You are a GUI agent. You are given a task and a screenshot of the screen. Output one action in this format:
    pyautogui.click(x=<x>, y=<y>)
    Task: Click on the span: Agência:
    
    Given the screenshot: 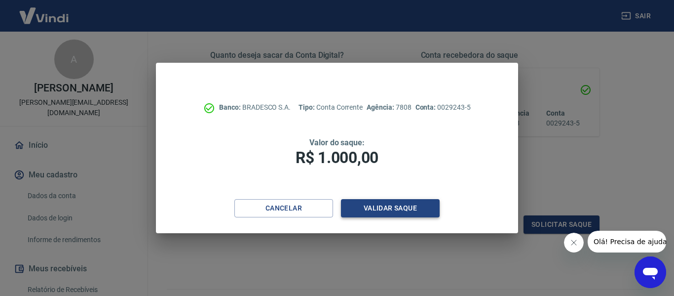 What is the action you would take?
    pyautogui.click(x=381, y=107)
    